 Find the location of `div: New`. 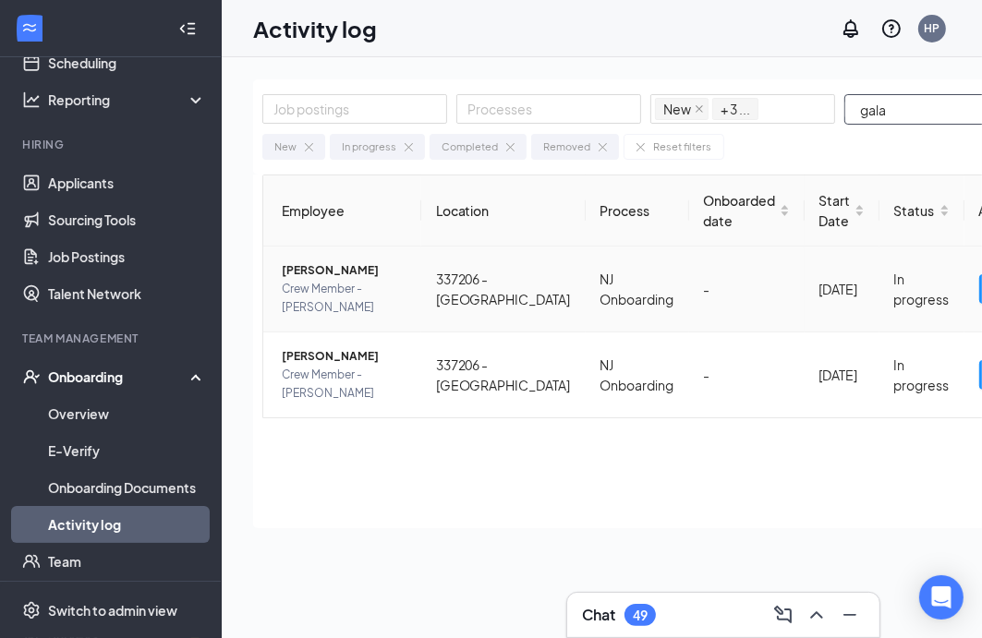

div: New is located at coordinates (285, 147).